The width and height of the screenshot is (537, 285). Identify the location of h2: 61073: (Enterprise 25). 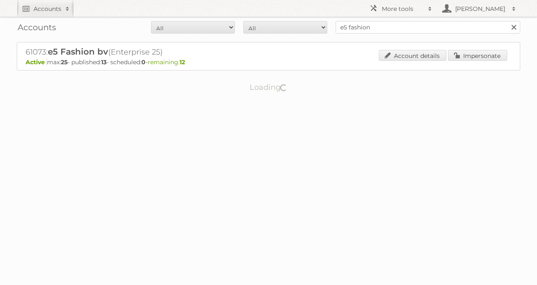
(172, 52).